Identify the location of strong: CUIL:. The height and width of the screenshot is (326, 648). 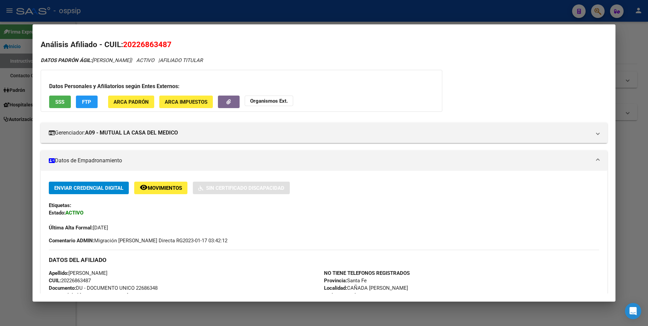
(55, 281).